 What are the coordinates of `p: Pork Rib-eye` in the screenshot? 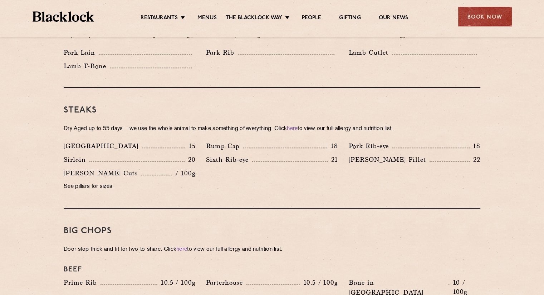 It's located at (371, 146).